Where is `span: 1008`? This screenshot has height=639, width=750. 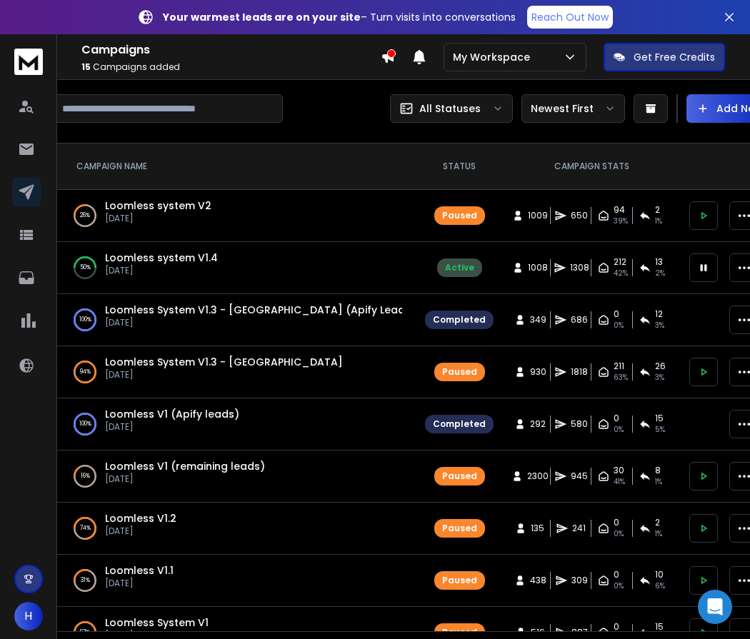 span: 1008 is located at coordinates (538, 268).